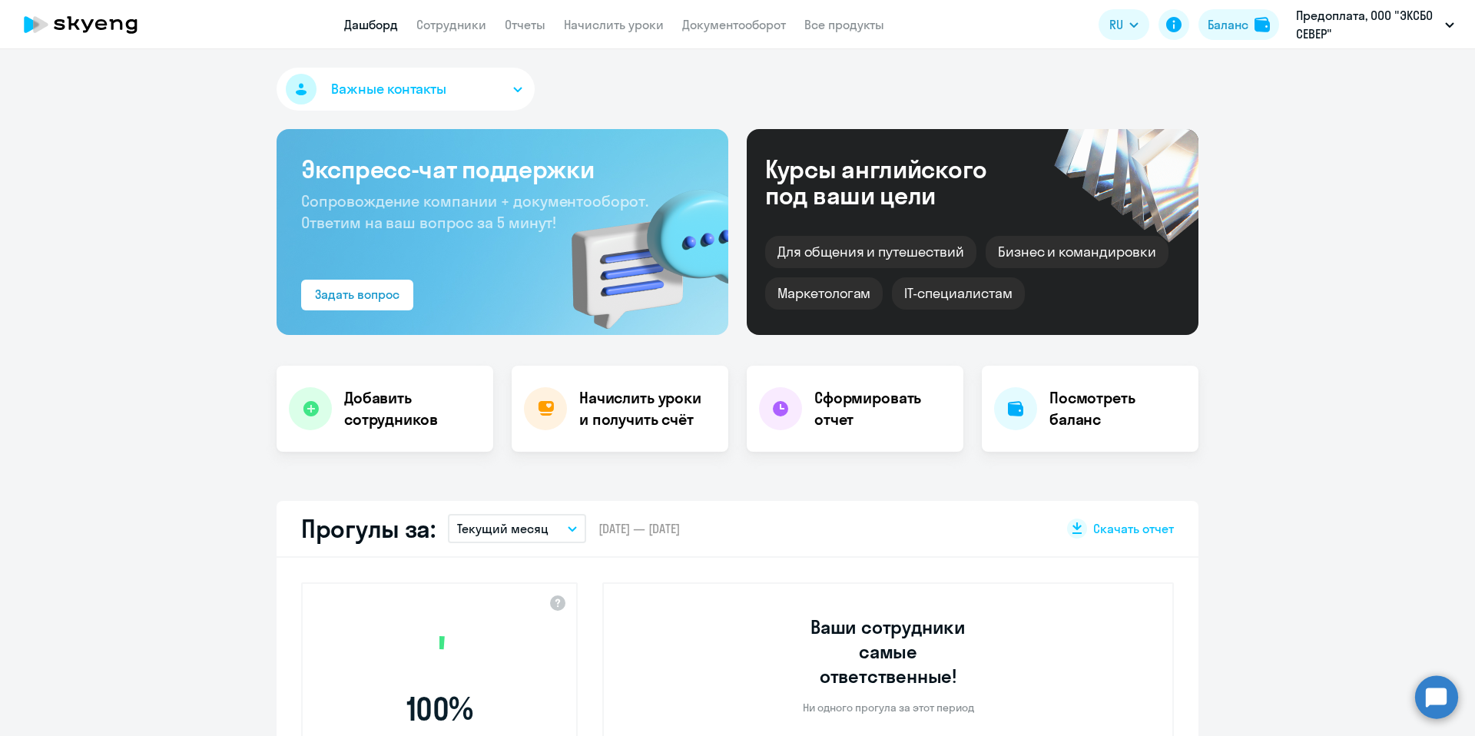 The height and width of the screenshot is (736, 1475). Describe the element at coordinates (824, 293) in the screenshot. I see `div: Маркетологам` at that location.